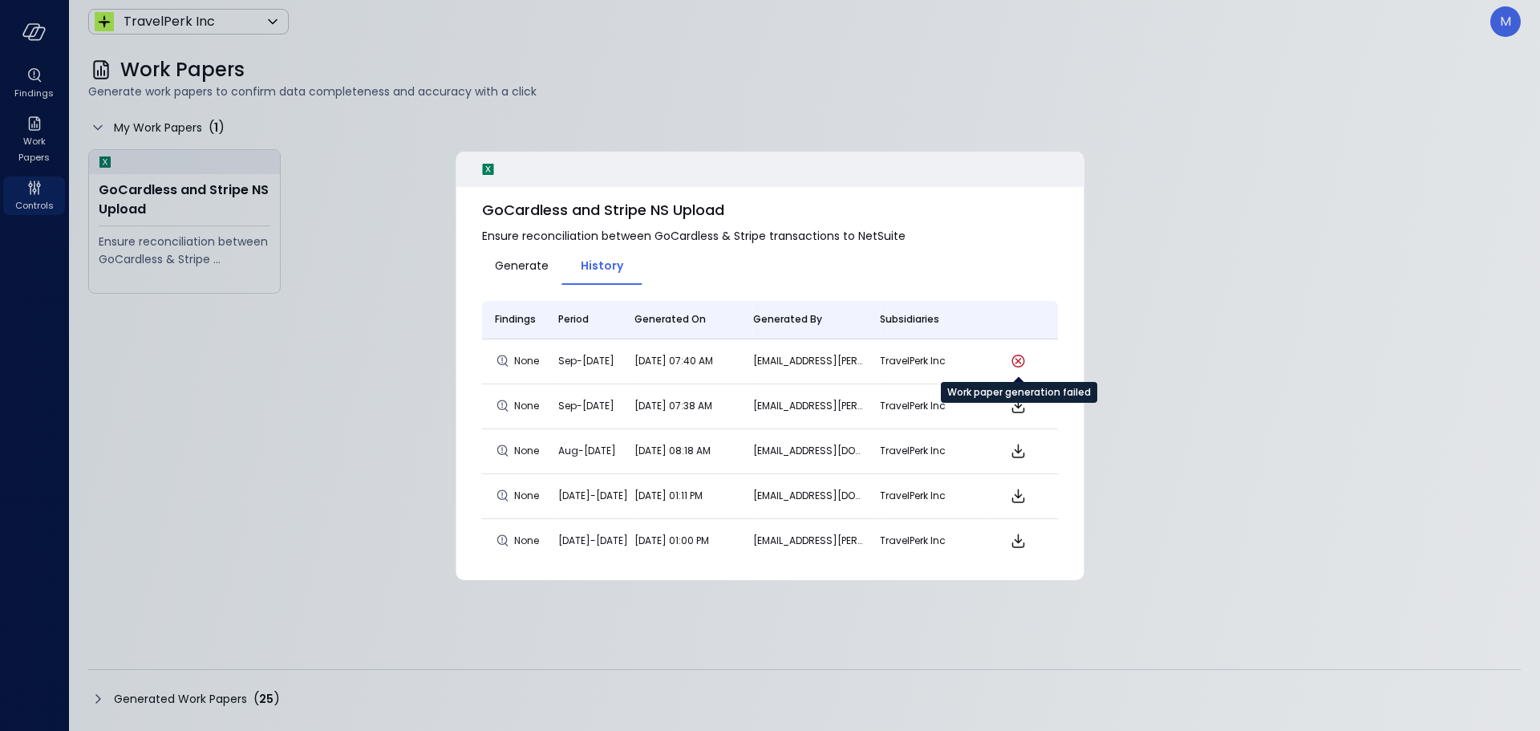  What do you see at coordinates (515, 319) in the screenshot?
I see `span: Findings` at bounding box center [515, 319].